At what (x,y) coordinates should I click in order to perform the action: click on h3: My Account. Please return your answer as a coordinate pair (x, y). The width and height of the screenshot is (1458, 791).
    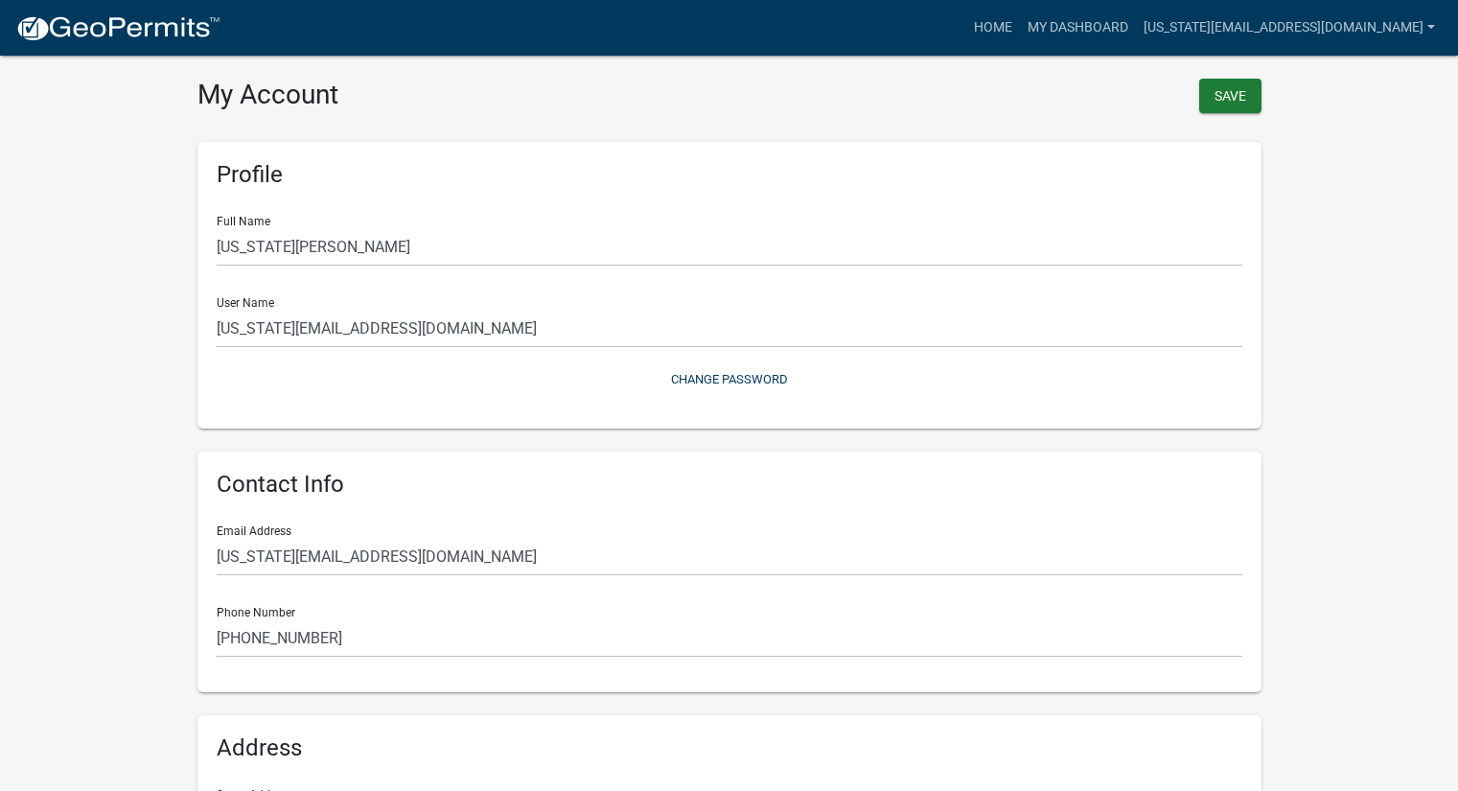
    Looking at the image, I should click on (456, 95).